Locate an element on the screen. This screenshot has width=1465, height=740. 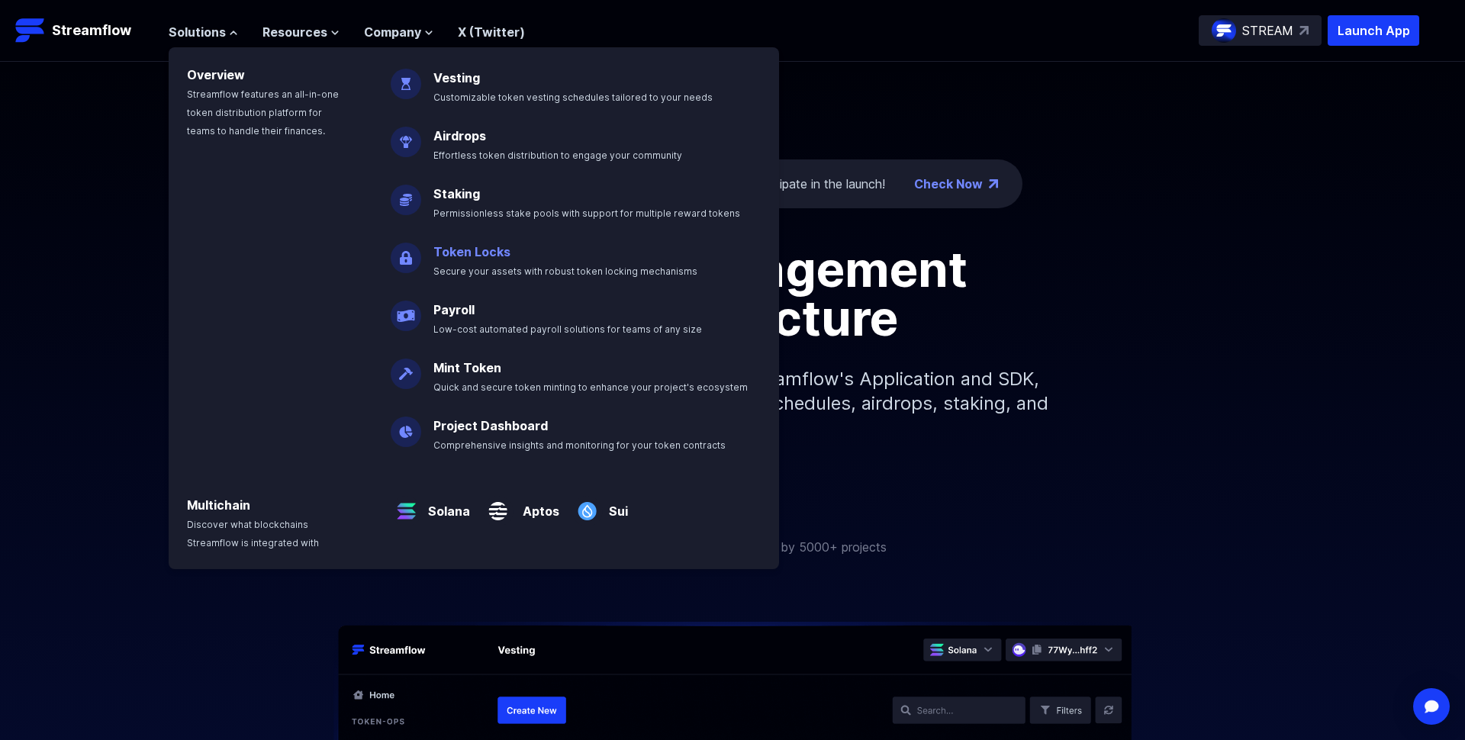
span: Effortless token distribution to engage your community is located at coordinates (558, 155).